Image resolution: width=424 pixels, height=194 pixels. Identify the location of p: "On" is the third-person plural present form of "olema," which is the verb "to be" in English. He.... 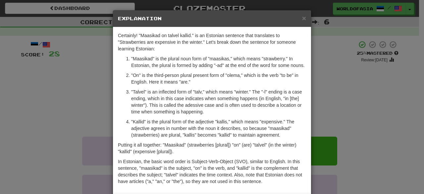
(219, 79).